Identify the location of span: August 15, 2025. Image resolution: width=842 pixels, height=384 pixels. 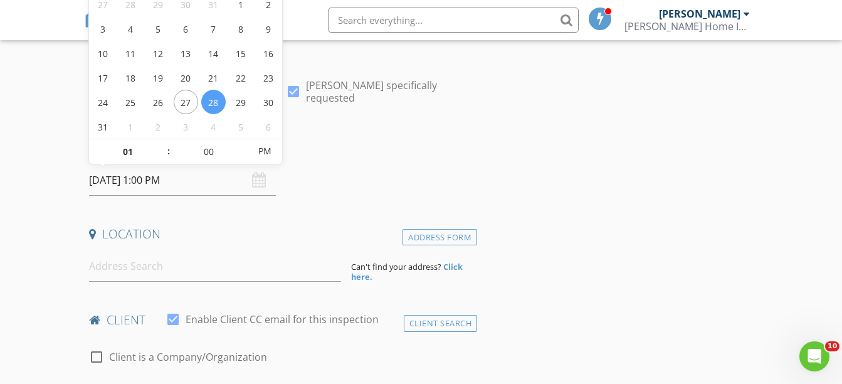
(241, 53).